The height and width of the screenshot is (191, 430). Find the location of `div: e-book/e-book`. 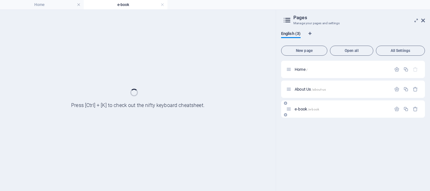

div: e-book/e-book is located at coordinates (342, 109).